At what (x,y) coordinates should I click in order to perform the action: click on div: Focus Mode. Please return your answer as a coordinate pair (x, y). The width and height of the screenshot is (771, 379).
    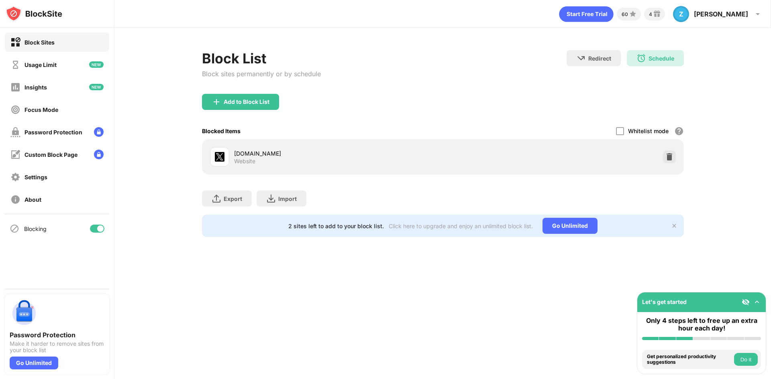
    Looking at the image, I should click on (41, 110).